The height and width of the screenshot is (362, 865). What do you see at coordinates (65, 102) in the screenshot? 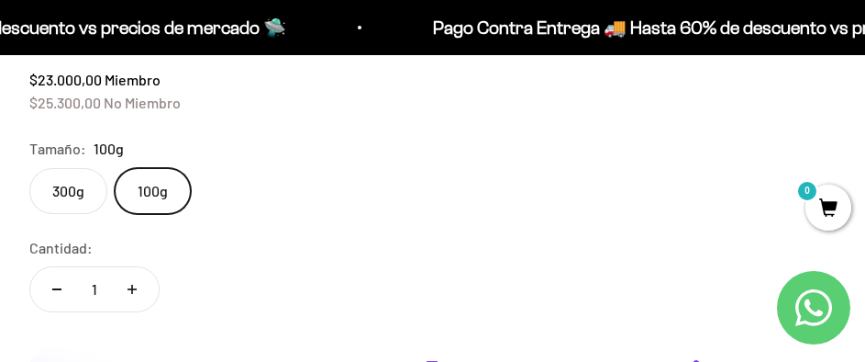
I see `span: $25.300,00` at bounding box center [65, 102].